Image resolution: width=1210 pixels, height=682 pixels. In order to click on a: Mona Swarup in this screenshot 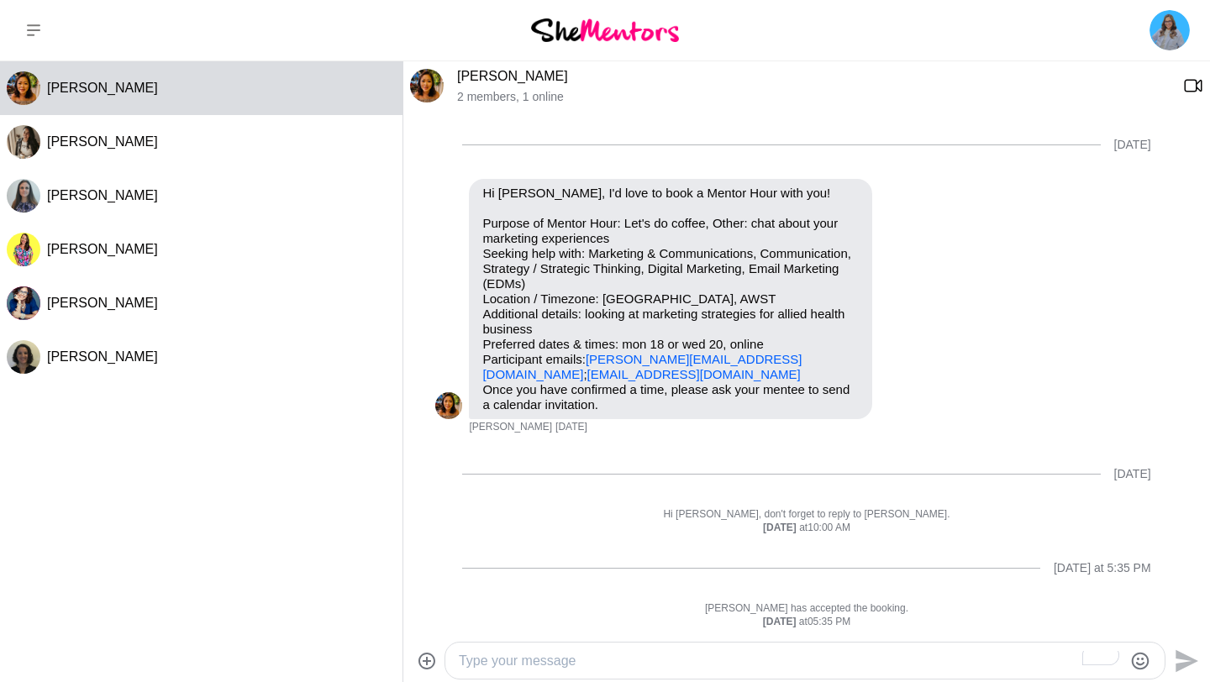, I will do `click(1169, 30)`.